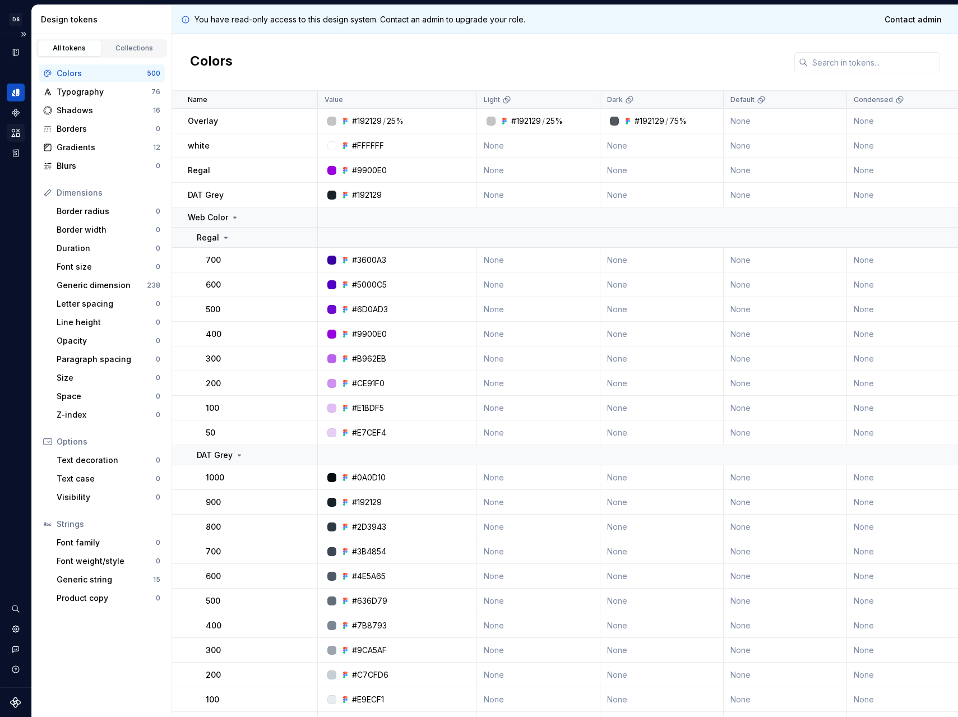  Describe the element at coordinates (213, 601) in the screenshot. I see `p: 500` at that location.